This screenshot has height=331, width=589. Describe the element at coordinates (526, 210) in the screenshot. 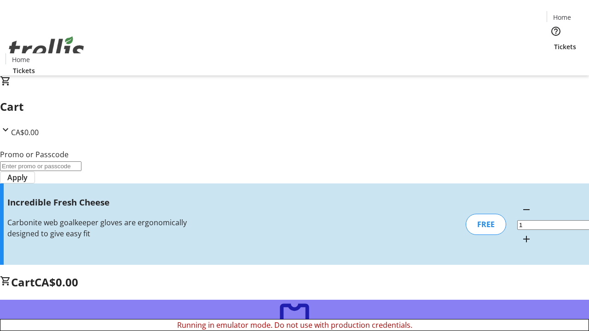

I see `button: Decrement by one` at that location.